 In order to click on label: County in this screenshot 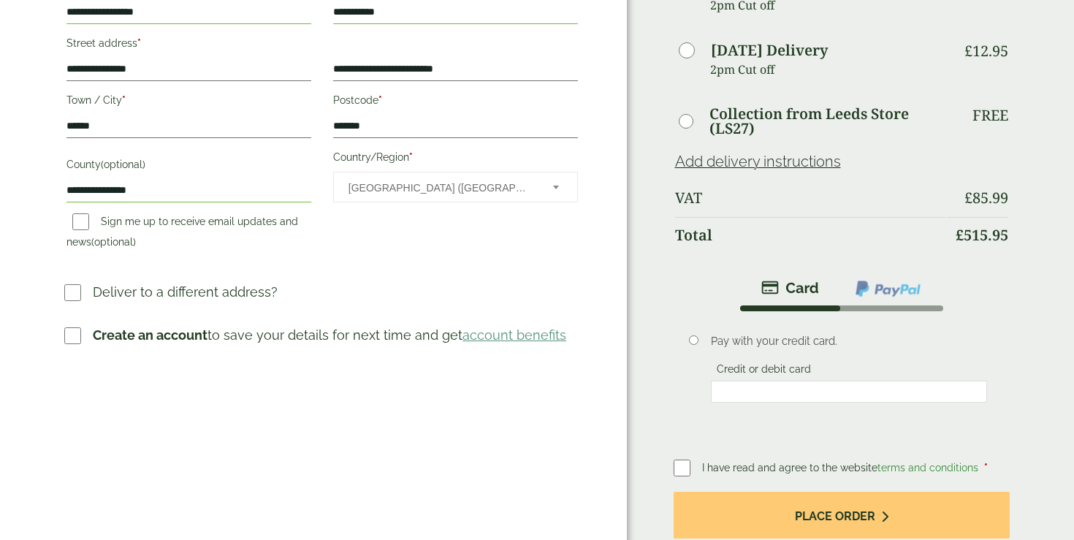, I will do `click(188, 167)`.